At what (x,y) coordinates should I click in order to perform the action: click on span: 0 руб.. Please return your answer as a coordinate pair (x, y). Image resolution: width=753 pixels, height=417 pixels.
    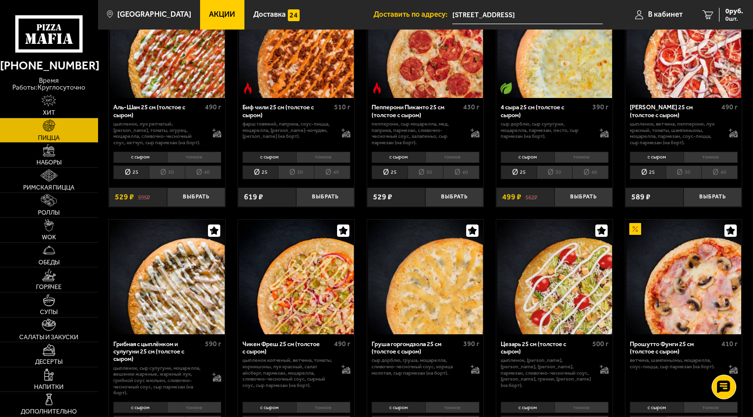
    Looking at the image, I should click on (734, 11).